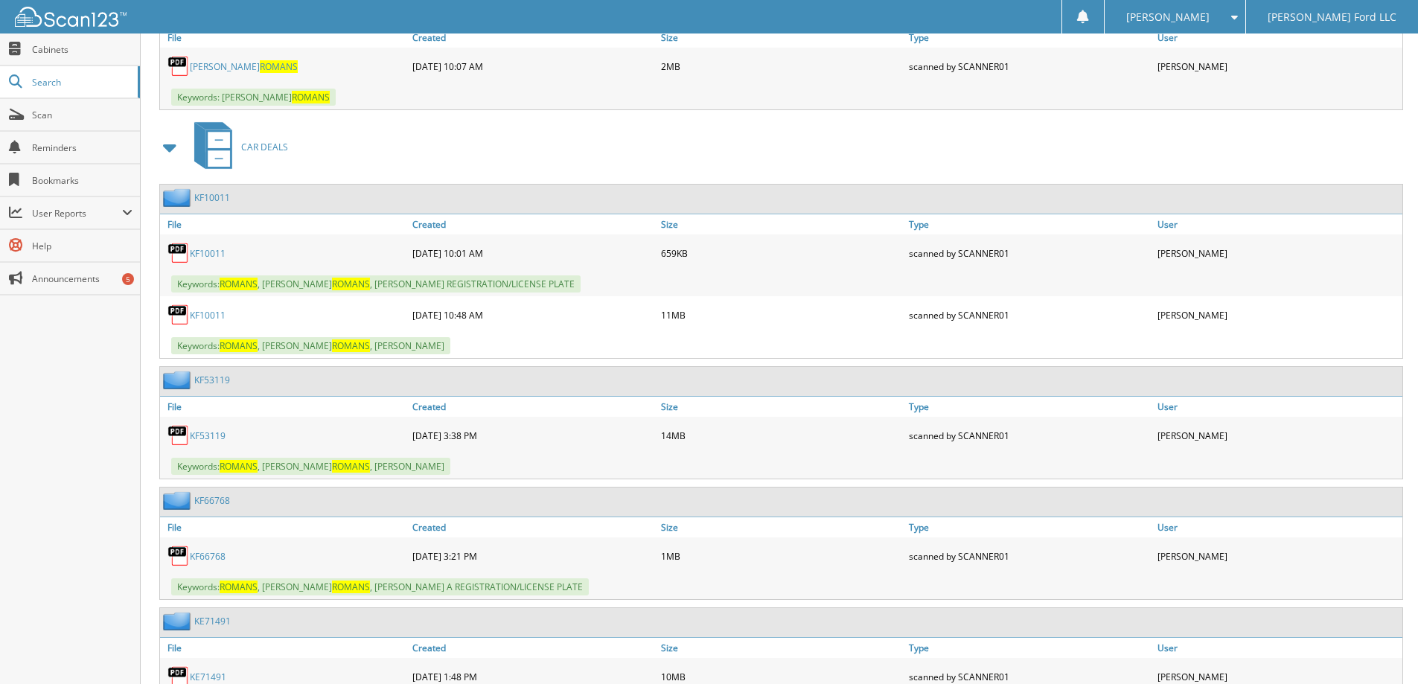  Describe the element at coordinates (237, 147) in the screenshot. I see `a: CAR DEALS` at that location.